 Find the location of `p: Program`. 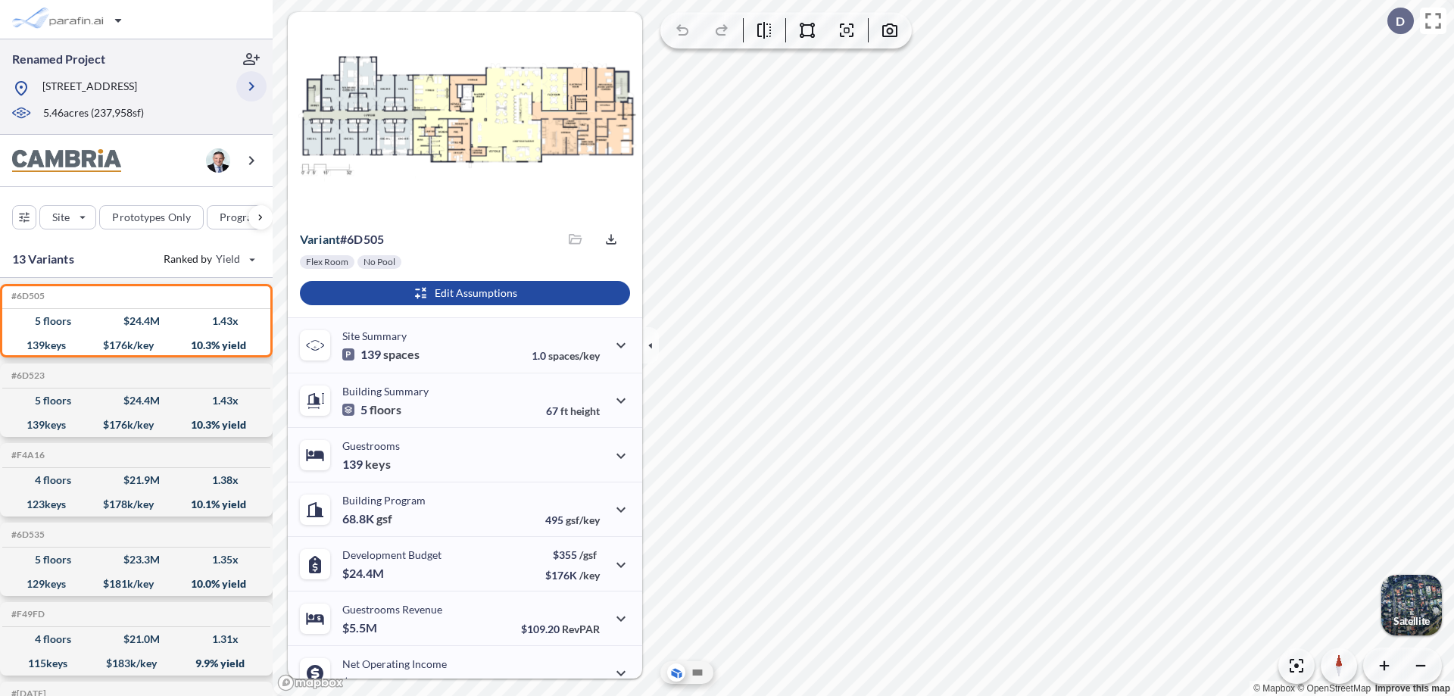

p: Program is located at coordinates (241, 217).